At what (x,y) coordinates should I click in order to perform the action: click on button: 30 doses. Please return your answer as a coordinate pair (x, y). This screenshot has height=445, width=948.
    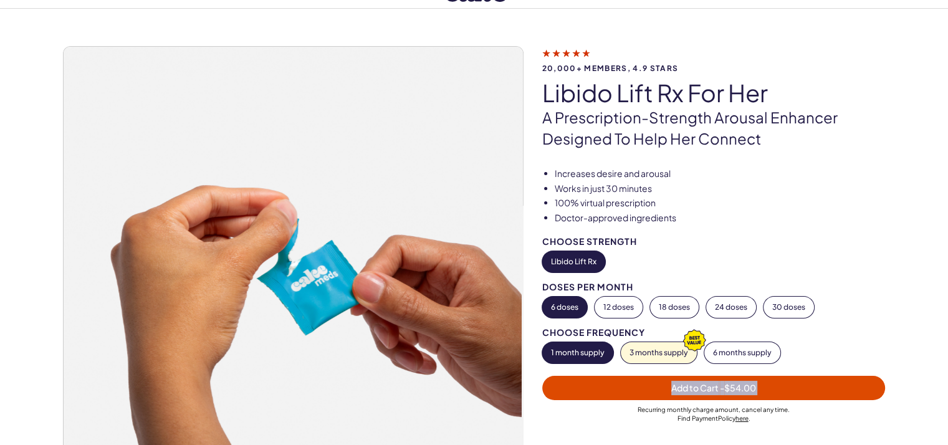
    Looking at the image, I should click on (788, 307).